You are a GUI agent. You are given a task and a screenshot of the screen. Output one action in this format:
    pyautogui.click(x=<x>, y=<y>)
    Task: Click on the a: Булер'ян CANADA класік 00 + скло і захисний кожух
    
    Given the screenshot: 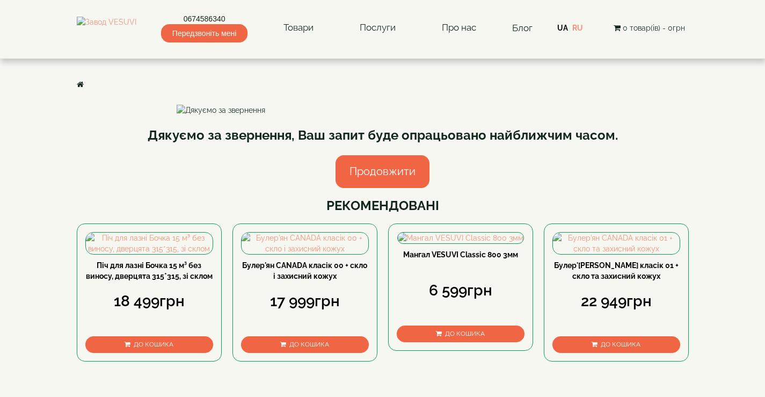 What is the action you would take?
    pyautogui.click(x=304, y=271)
    